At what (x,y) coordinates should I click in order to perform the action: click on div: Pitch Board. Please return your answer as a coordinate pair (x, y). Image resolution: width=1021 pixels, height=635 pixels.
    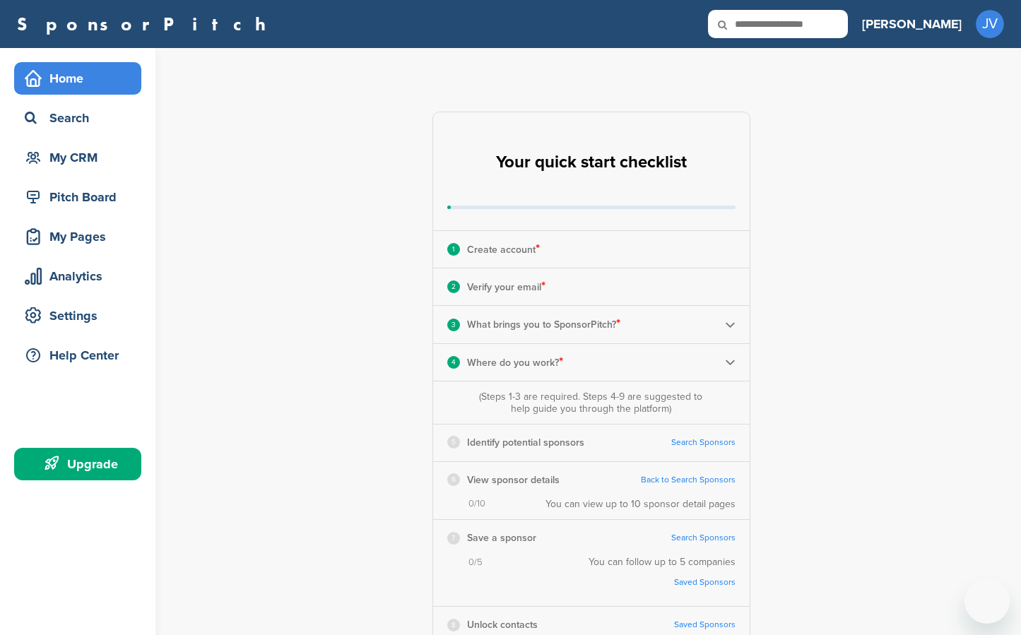
    Looking at the image, I should click on (81, 197).